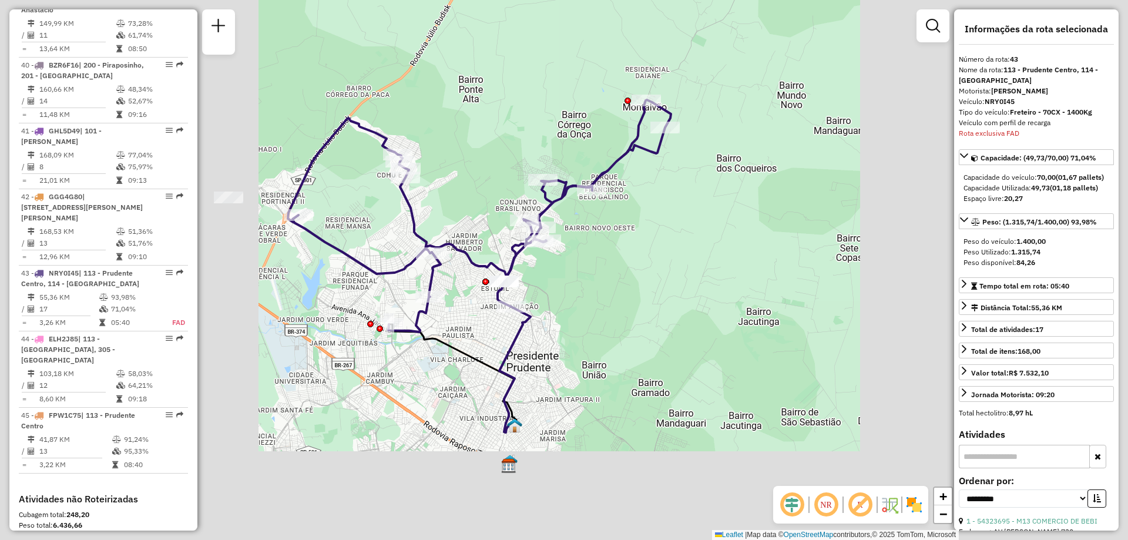 The width and height of the screenshot is (1128, 540). I want to click on span: BZR6F16, so click(63, 65).